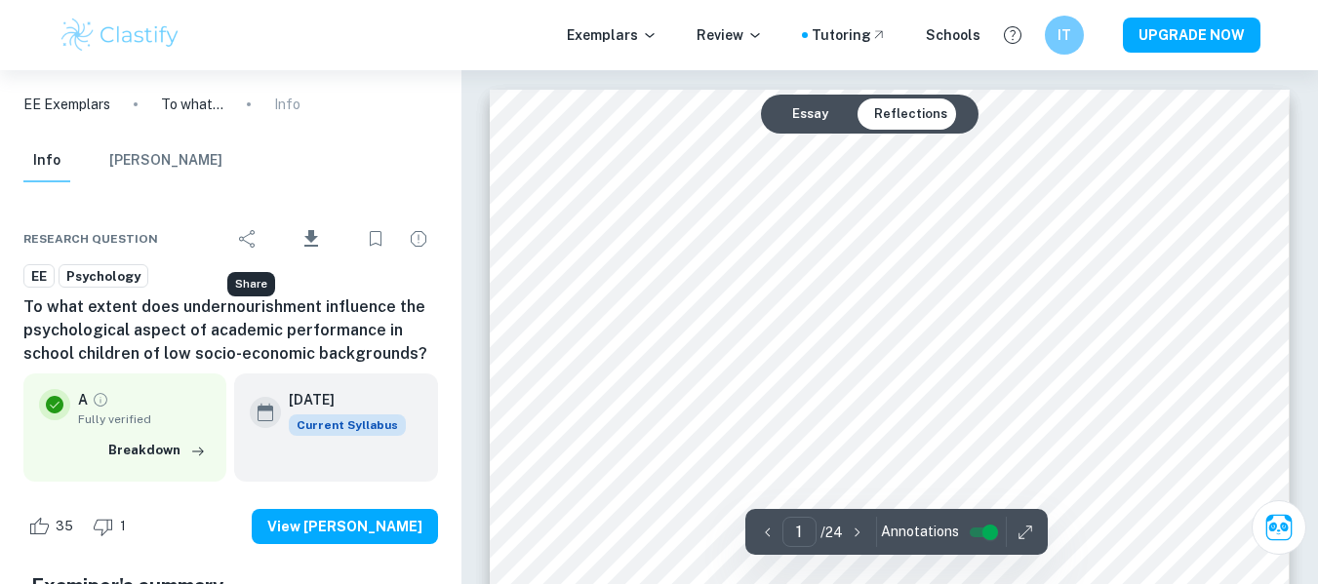 The height and width of the screenshot is (584, 1318). I want to click on button: Help and Feedback, so click(1012, 35).